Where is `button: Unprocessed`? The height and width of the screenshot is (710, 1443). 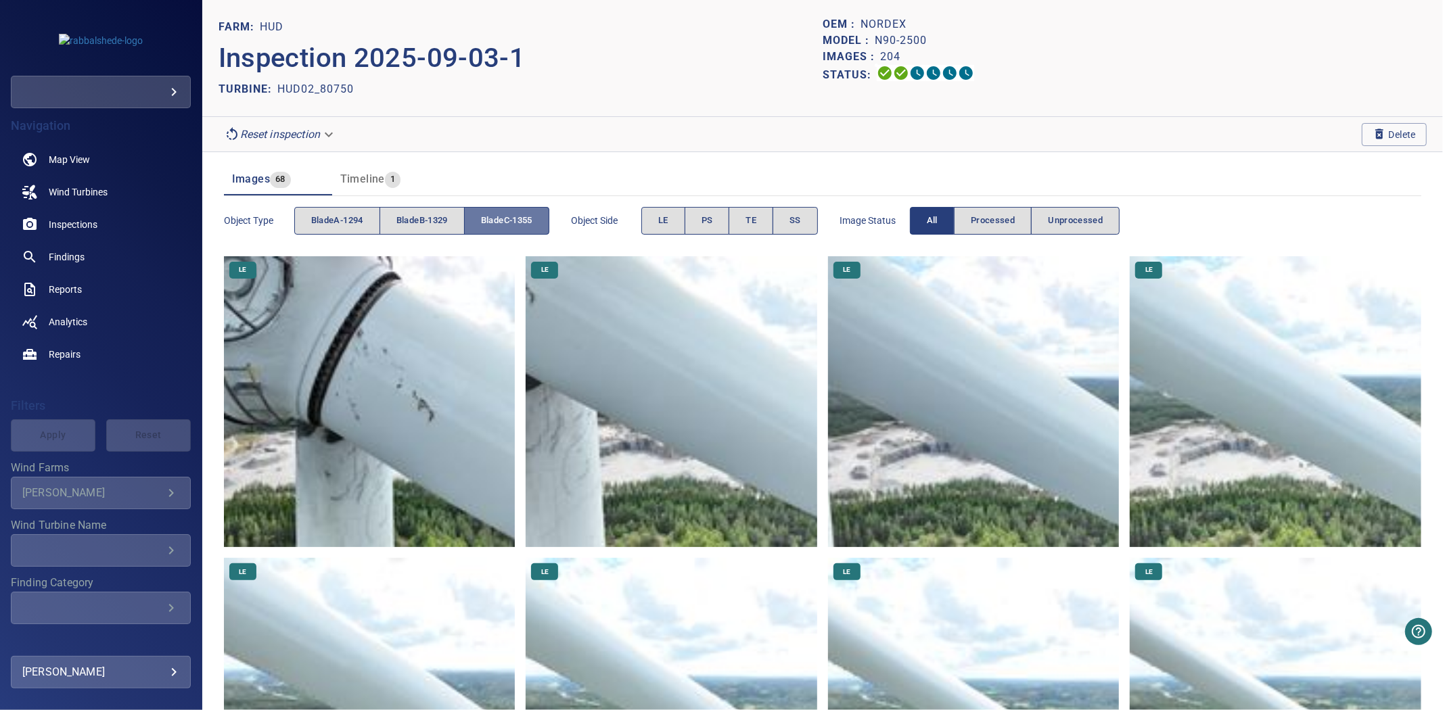
button: Unprocessed is located at coordinates (1075, 221).